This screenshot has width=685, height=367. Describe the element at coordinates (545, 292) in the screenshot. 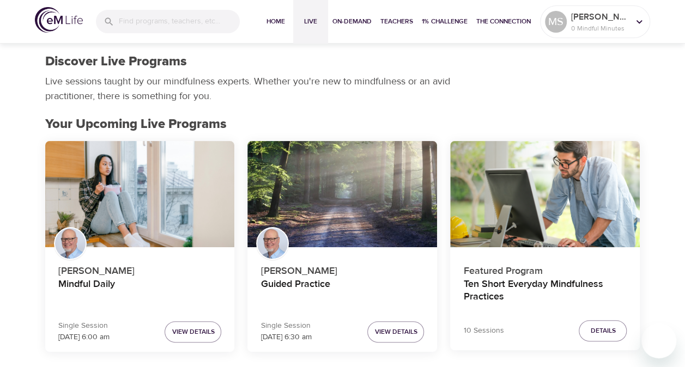

I see `h4: Ten Short Everyday Mindfulness Practices` at that location.